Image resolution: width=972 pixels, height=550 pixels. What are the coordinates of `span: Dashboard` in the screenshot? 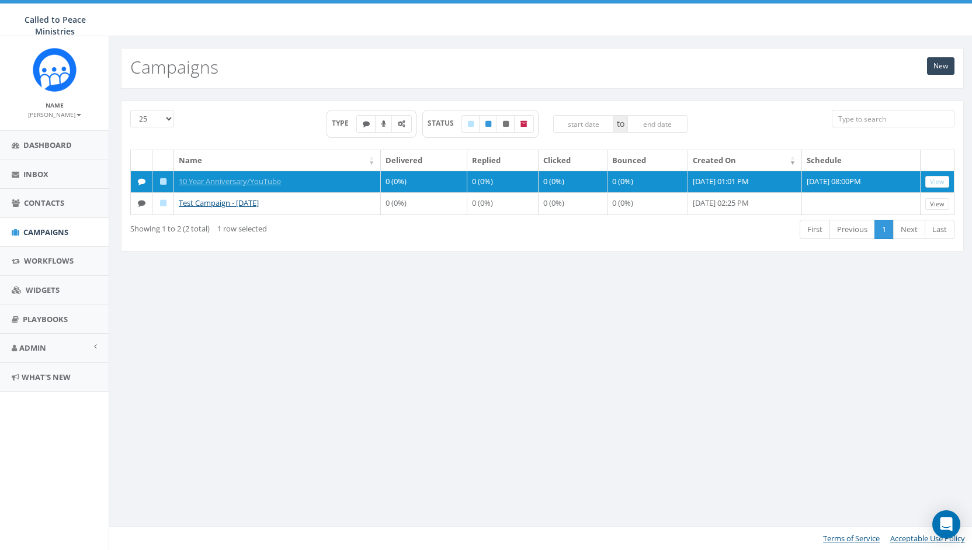 It's located at (47, 145).